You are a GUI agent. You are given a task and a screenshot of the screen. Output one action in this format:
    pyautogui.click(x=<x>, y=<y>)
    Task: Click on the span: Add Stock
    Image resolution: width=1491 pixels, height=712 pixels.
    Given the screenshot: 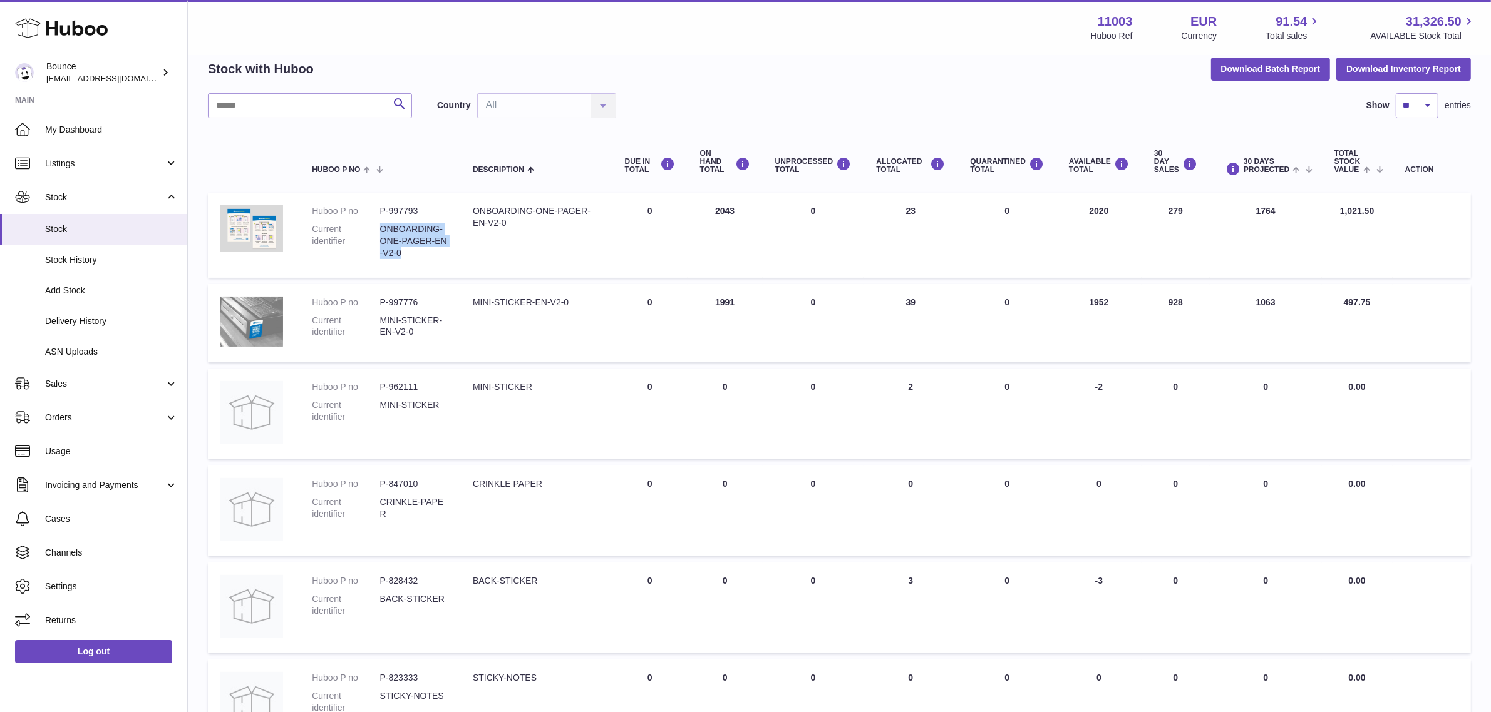 What is the action you would take?
    pyautogui.click(x=111, y=290)
    